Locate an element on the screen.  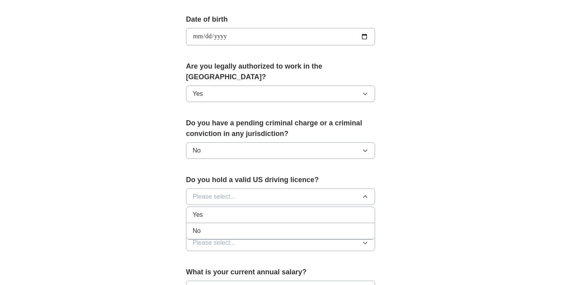
button: No is located at coordinates (280, 150).